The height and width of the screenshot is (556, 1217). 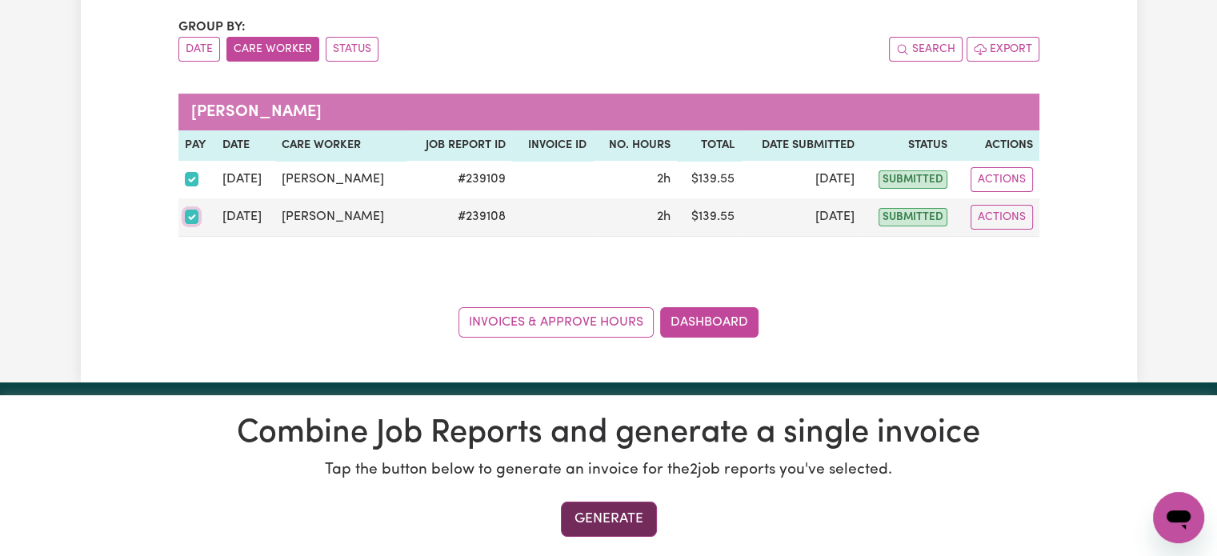 What do you see at coordinates (996, 146) in the screenshot?
I see `th: Actions` at bounding box center [996, 146].